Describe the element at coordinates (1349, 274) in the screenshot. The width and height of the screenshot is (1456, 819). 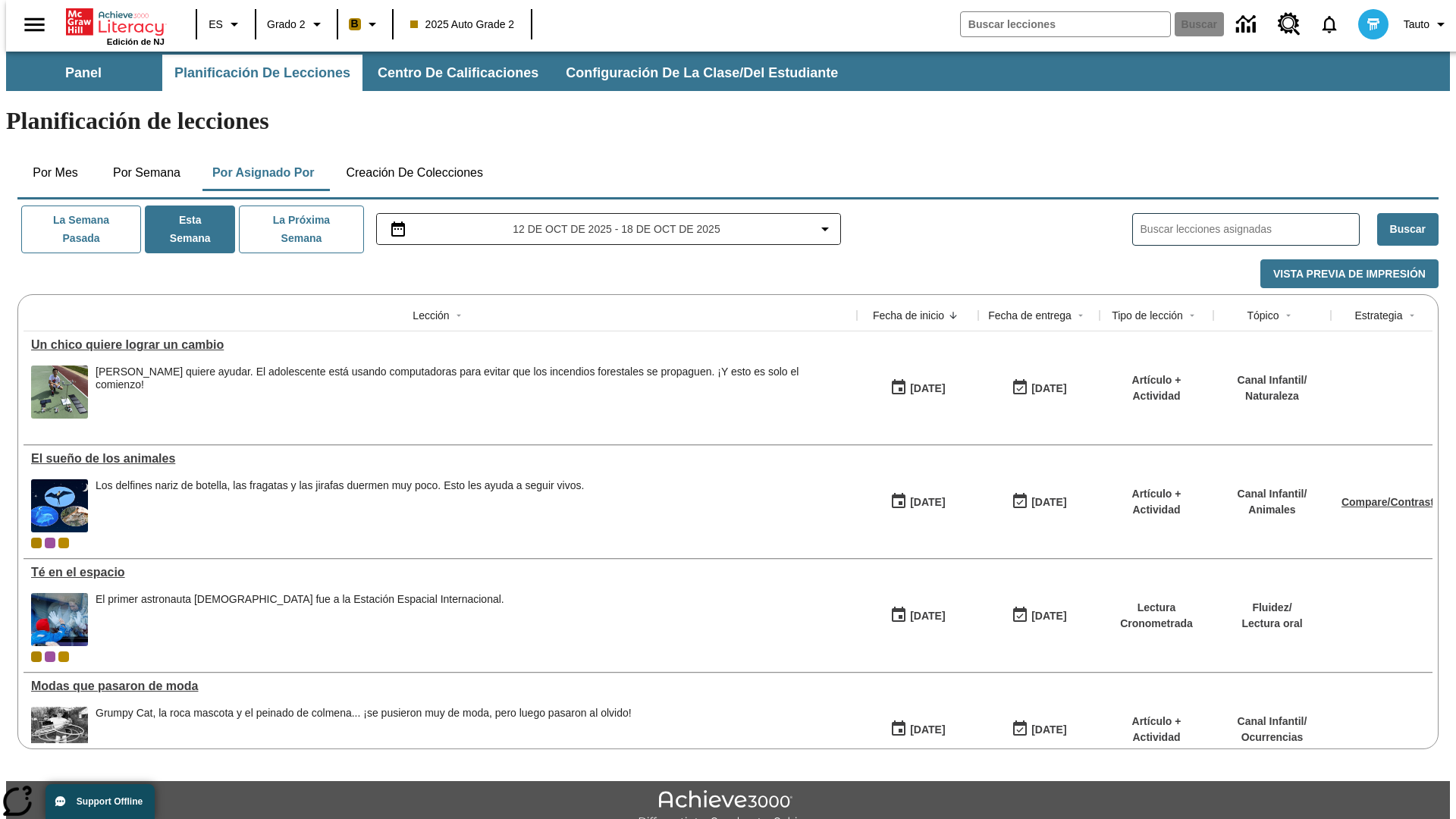
I see `button: Vista previa de impresión` at that location.